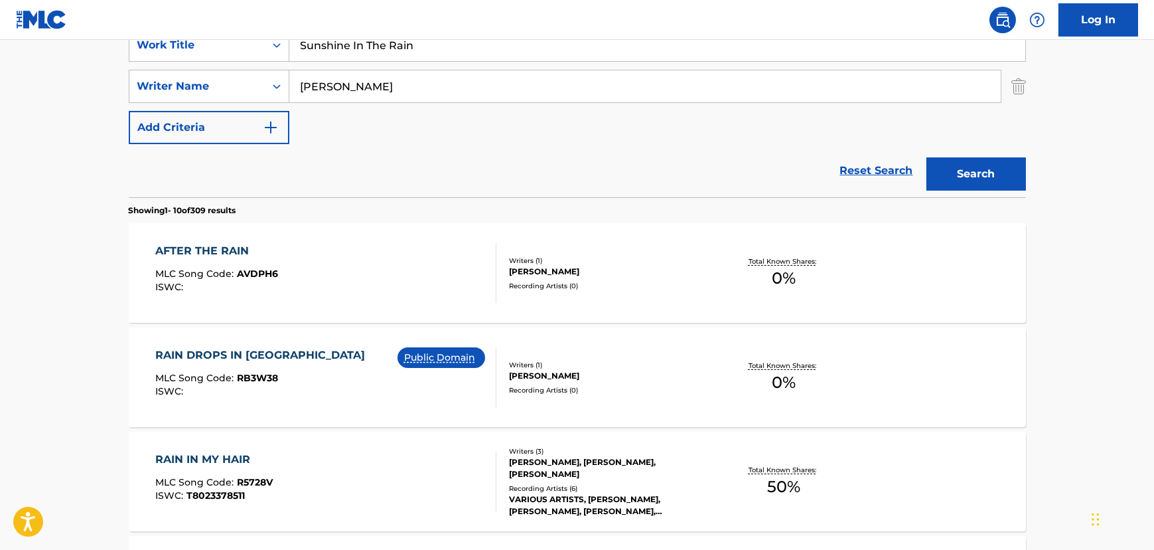 The image size is (1154, 550). I want to click on span: AVDPH6, so click(258, 273).